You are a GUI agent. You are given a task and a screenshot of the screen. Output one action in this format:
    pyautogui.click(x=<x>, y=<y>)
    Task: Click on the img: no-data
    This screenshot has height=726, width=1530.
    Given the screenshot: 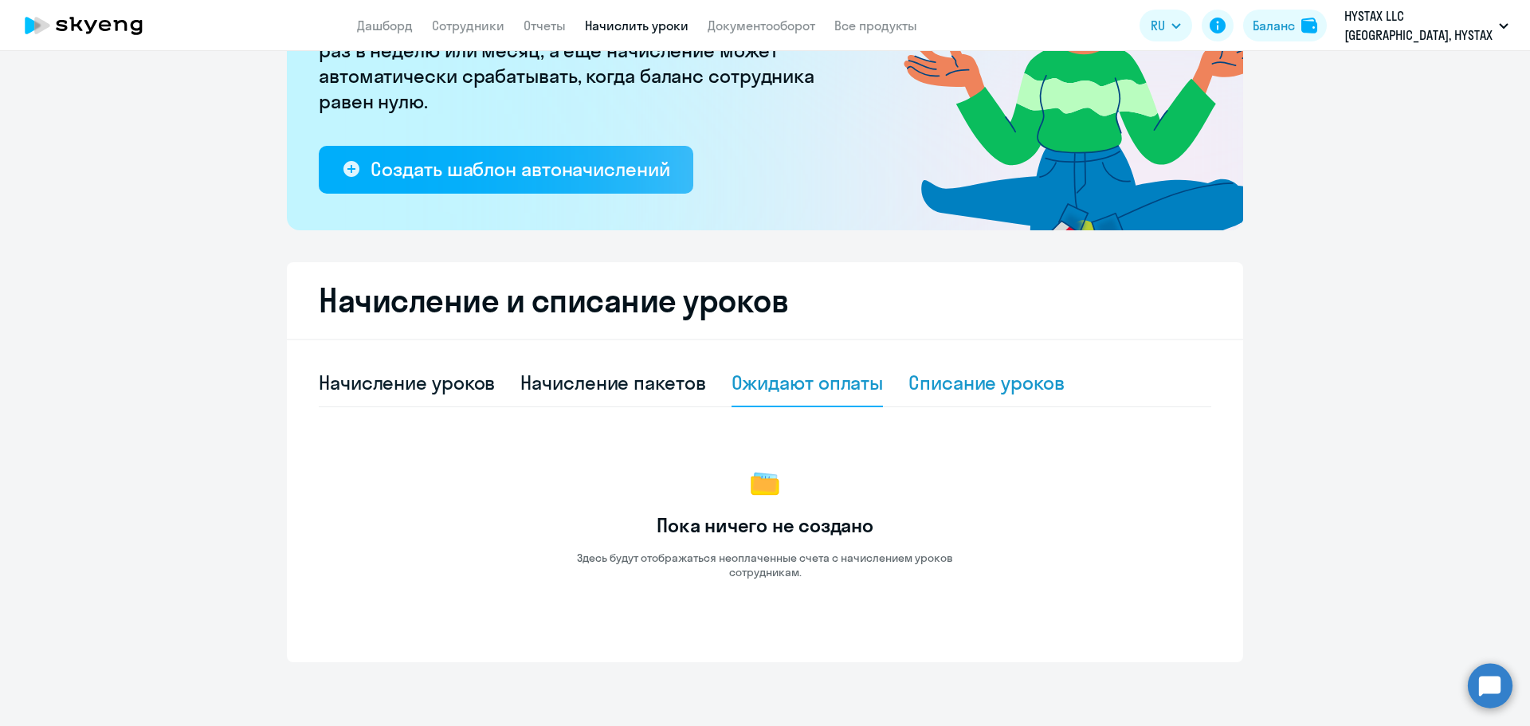 What is the action you would take?
    pyautogui.click(x=765, y=484)
    